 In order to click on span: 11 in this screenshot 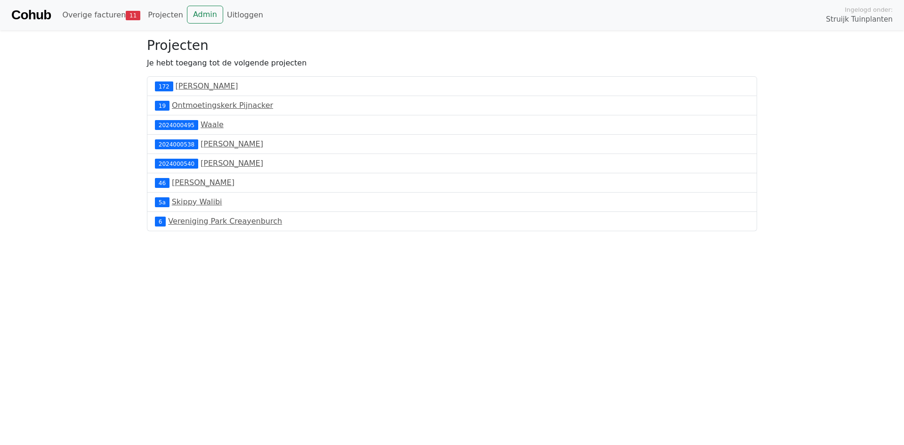, I will do `click(133, 16)`.